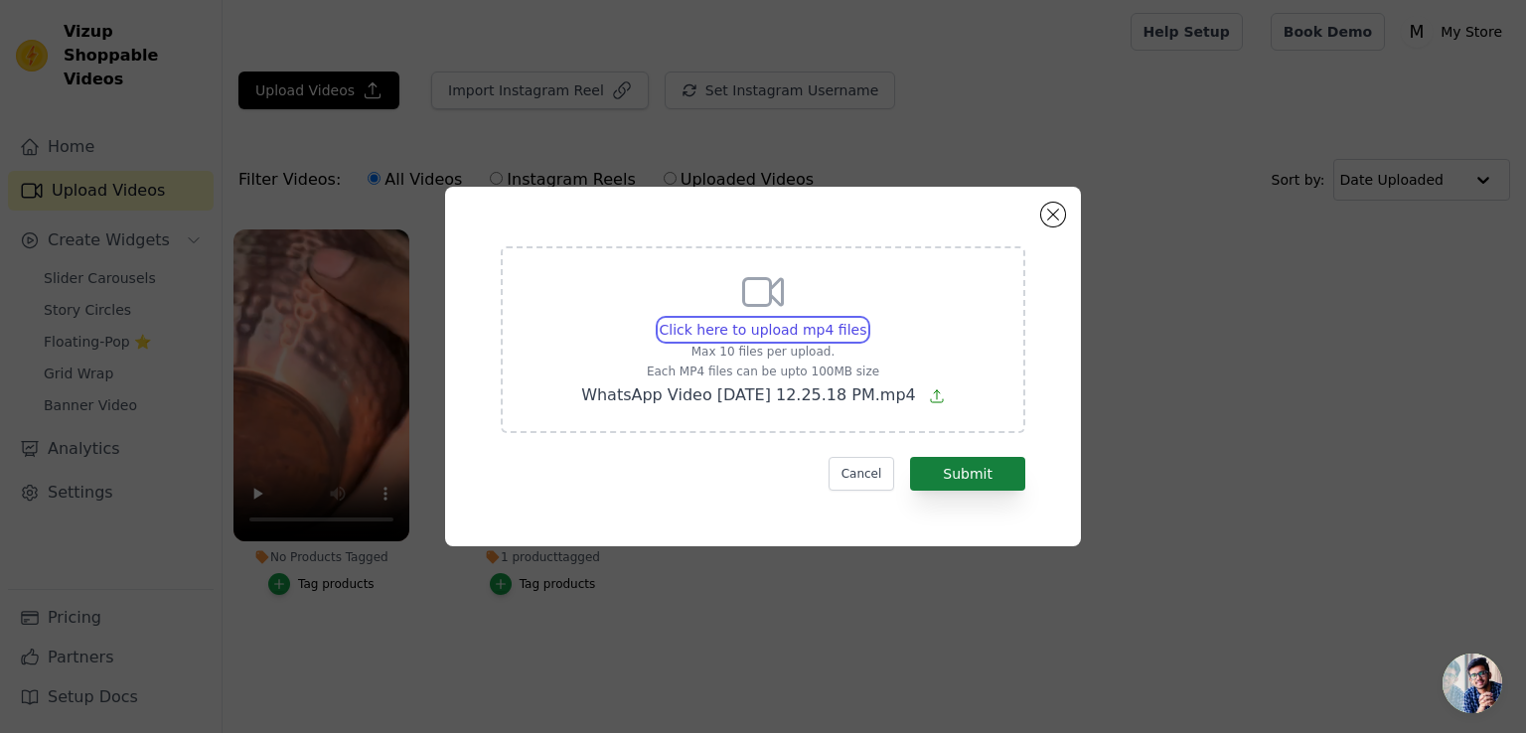 This screenshot has height=733, width=1526. I want to click on button: Cancel, so click(861, 474).